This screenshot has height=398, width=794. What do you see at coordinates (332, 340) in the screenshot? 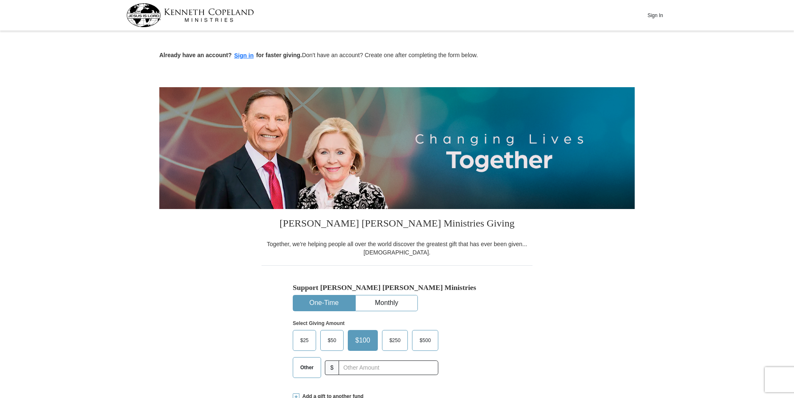
I see `span: $50` at bounding box center [332, 340].